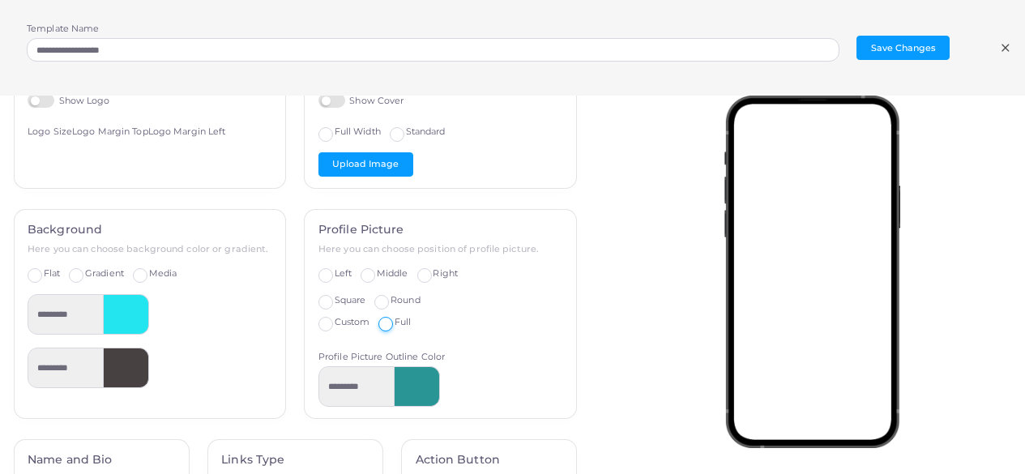 This screenshot has height=474, width=1025. What do you see at coordinates (52, 273) in the screenshot?
I see `span: Flat` at bounding box center [52, 273].